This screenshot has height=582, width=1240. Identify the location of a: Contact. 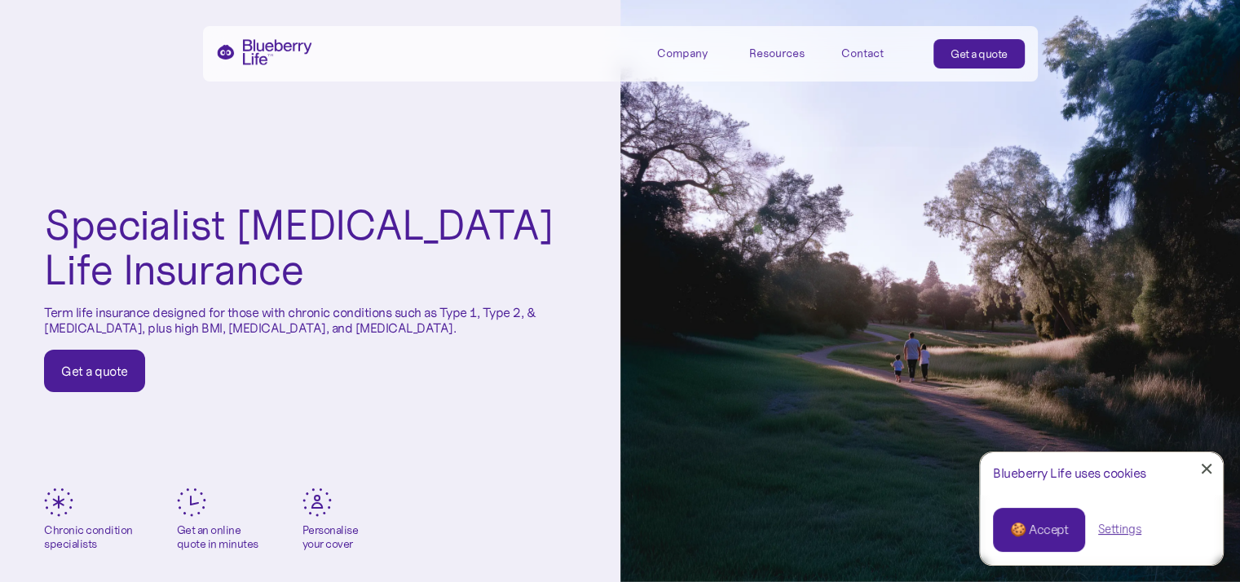
(878, 52).